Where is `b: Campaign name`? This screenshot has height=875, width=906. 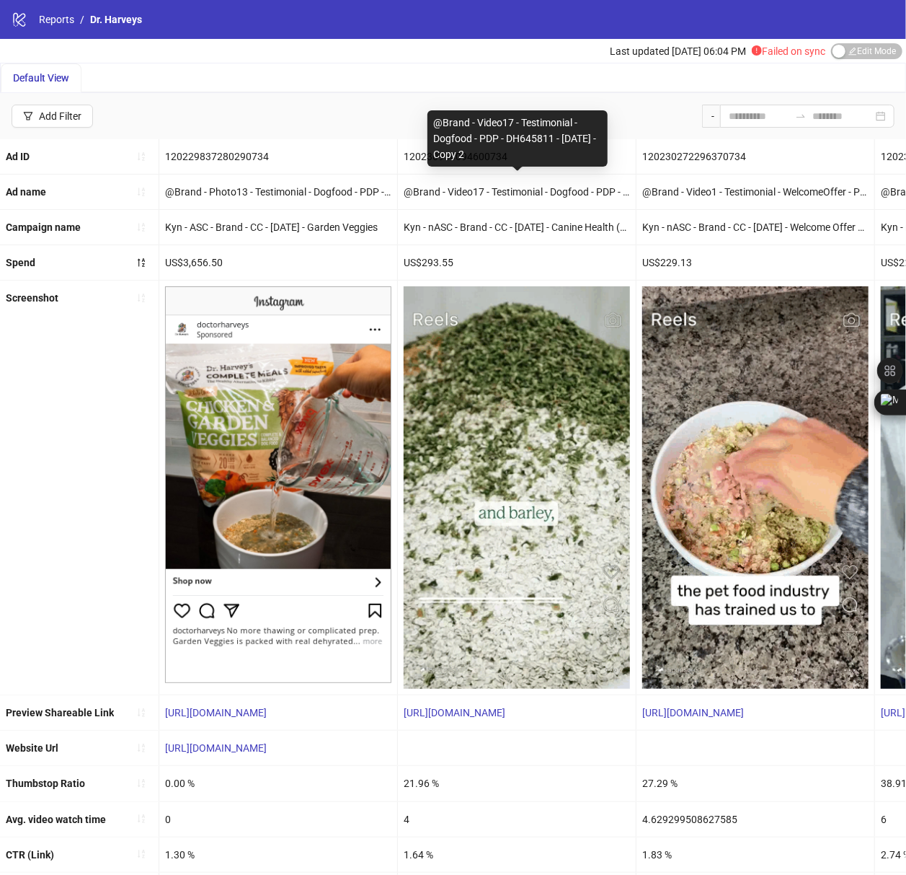 b: Campaign name is located at coordinates (43, 227).